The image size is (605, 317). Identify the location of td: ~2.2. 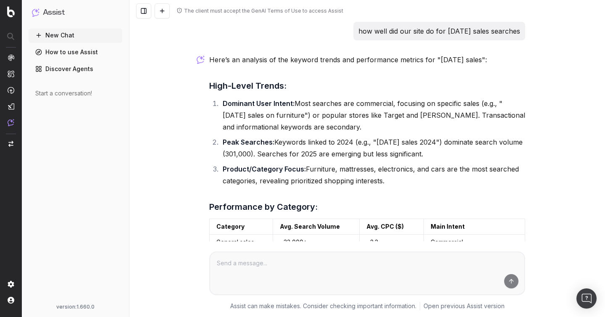
(392, 242).